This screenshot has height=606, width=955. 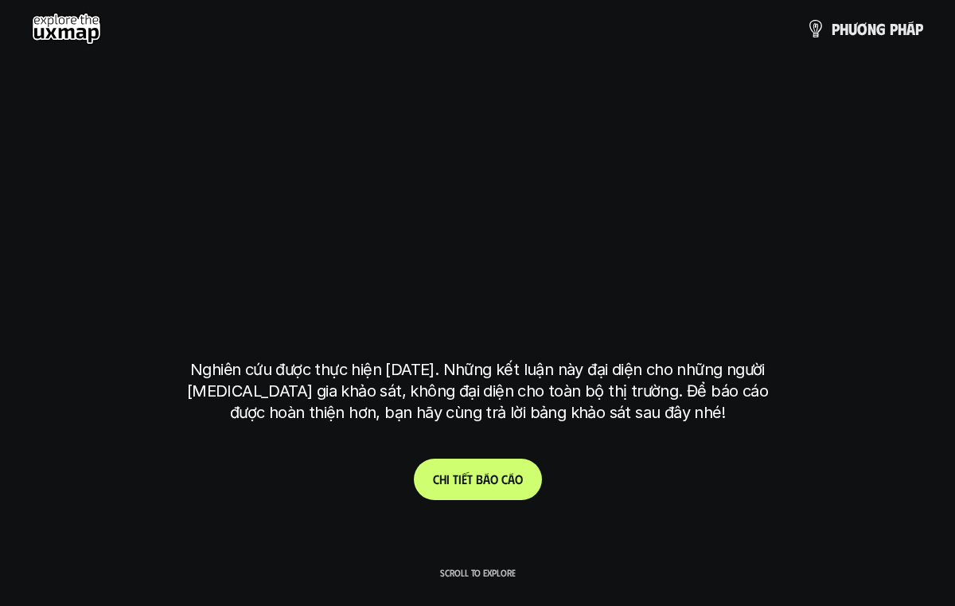 I want to click on h1: phạm vi công việc của, so click(x=478, y=182).